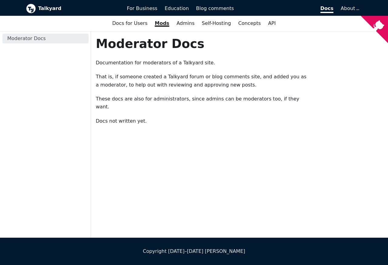 The width and height of the screenshot is (388, 265). I want to click on p: These docs are also for administrators, since admins can be moderators too, if they want., so click(202, 103).